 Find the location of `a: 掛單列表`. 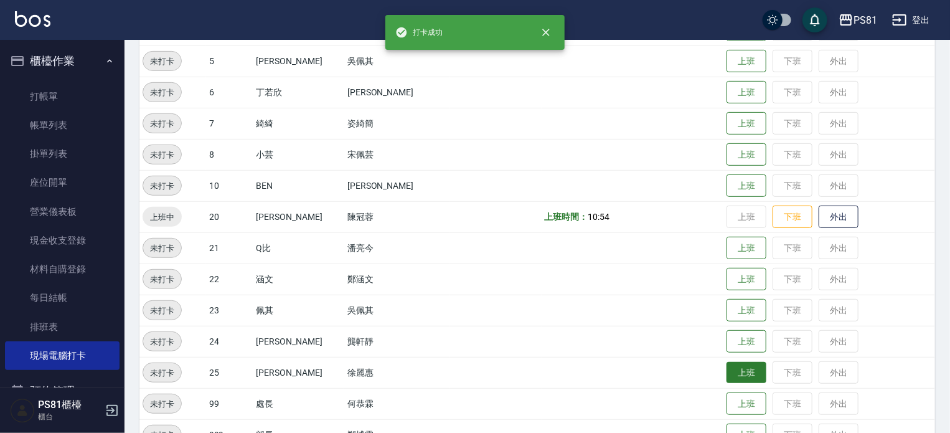

a: 掛單列表 is located at coordinates (62, 154).